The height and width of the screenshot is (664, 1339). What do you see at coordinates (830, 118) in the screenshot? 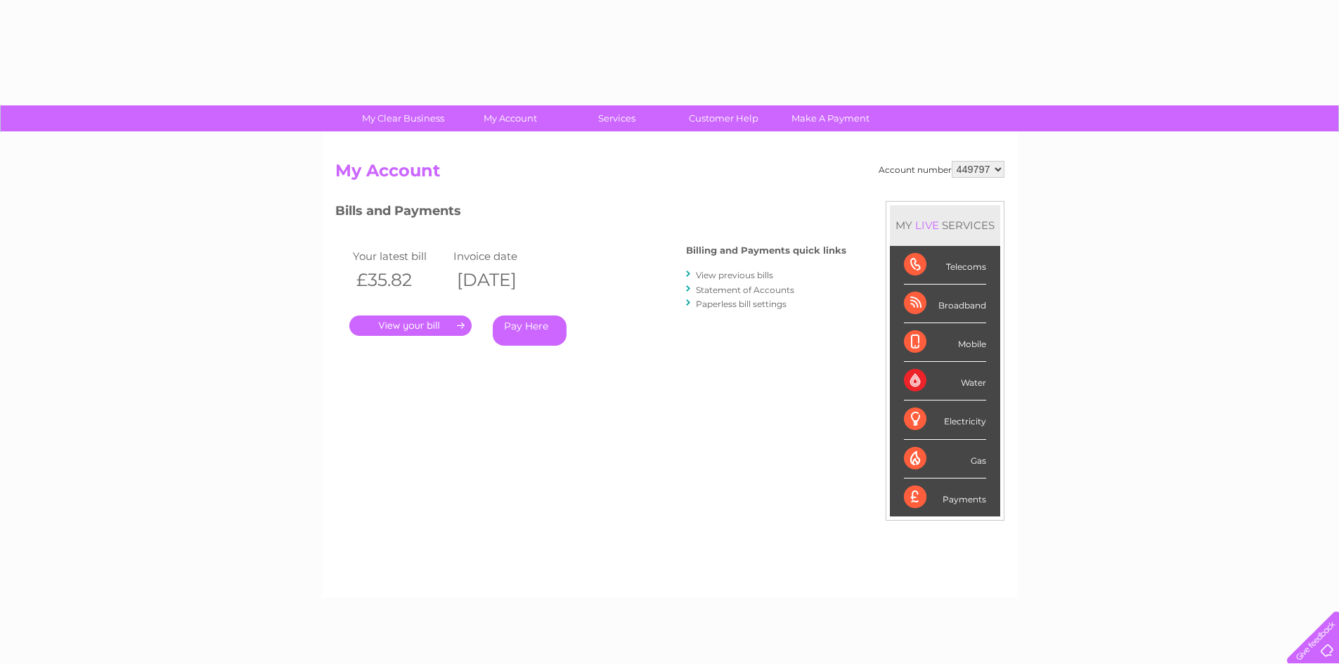
I see `a: Make A Payment` at bounding box center [830, 118].